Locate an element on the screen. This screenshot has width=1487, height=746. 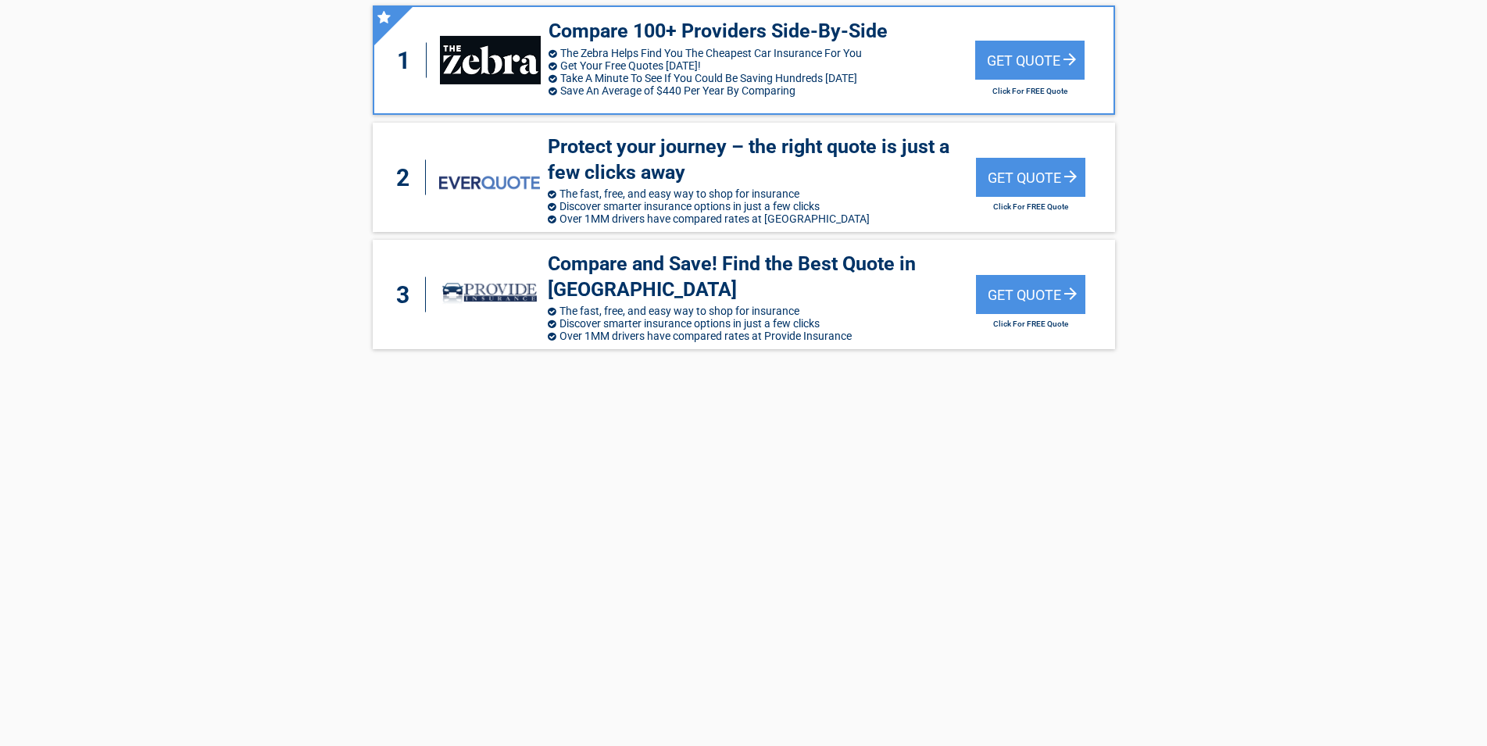
h3: Protect your journey – the right quote is just a few clicks away is located at coordinates (762, 159).